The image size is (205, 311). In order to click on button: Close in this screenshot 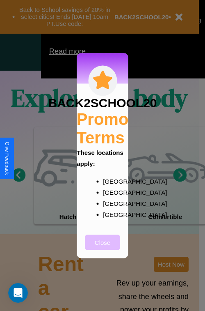, I will do `click(103, 242)`.